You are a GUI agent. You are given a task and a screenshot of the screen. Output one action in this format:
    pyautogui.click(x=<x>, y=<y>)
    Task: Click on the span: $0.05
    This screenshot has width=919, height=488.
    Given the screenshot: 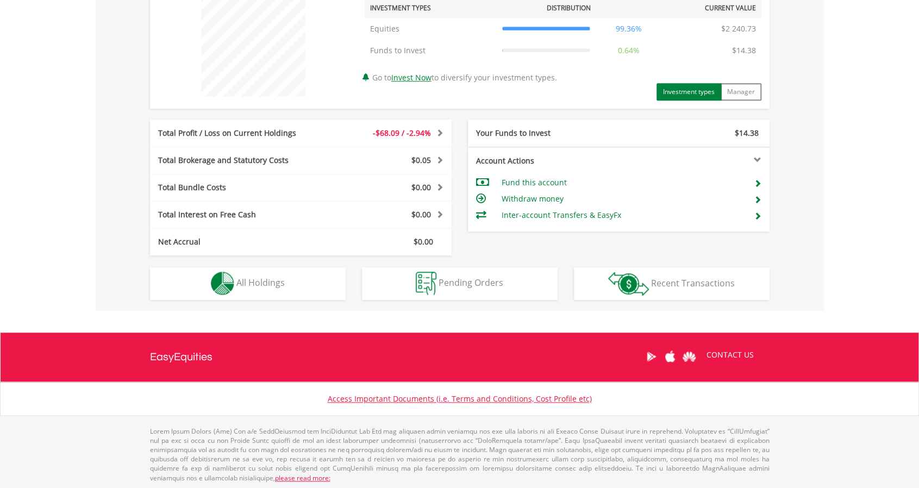 What is the action you would take?
    pyautogui.click(x=421, y=160)
    